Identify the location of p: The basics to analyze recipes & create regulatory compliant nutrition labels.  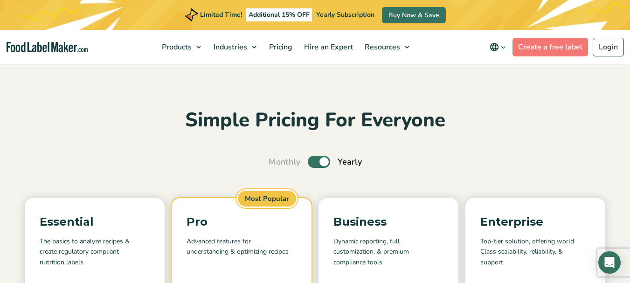
(95, 252).